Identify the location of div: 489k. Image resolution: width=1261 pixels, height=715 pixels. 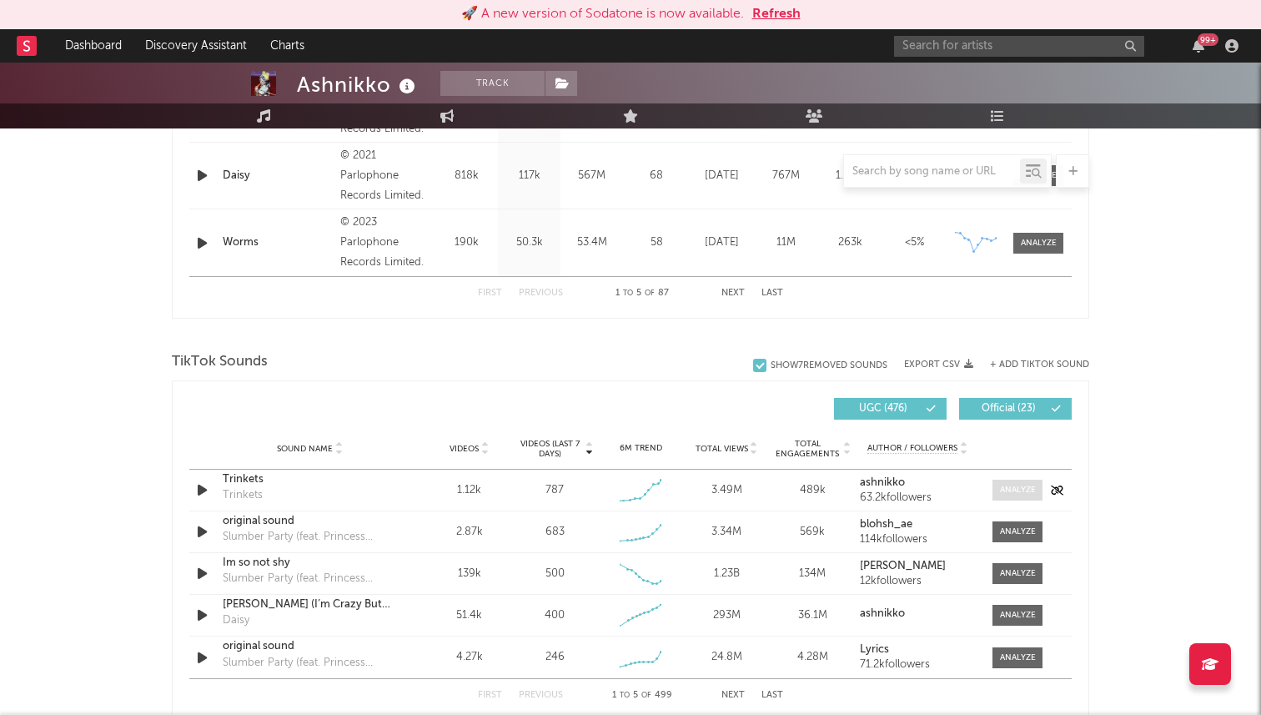
(812, 490).